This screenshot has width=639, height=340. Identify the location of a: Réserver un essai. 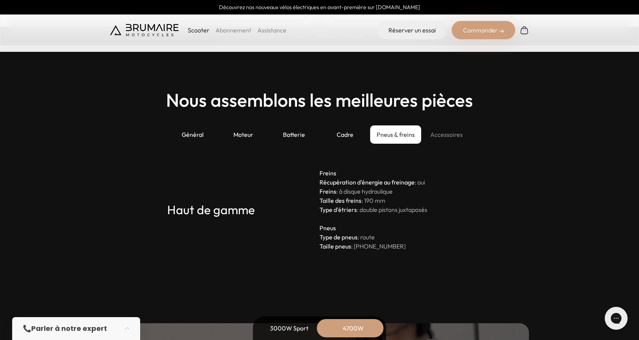
(412, 30).